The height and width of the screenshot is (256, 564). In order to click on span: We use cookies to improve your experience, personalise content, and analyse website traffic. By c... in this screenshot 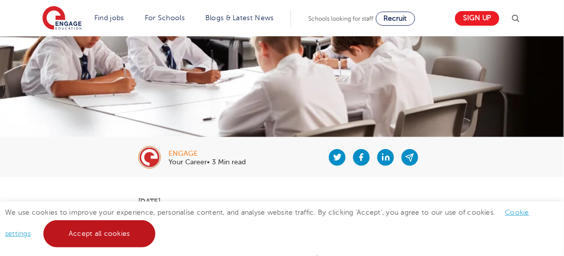, I will do `click(267, 223)`.